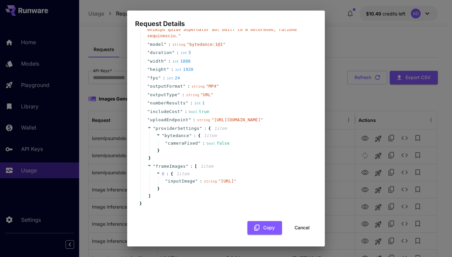  Describe the element at coordinates (302, 228) in the screenshot. I see `button: Cancel` at that location.